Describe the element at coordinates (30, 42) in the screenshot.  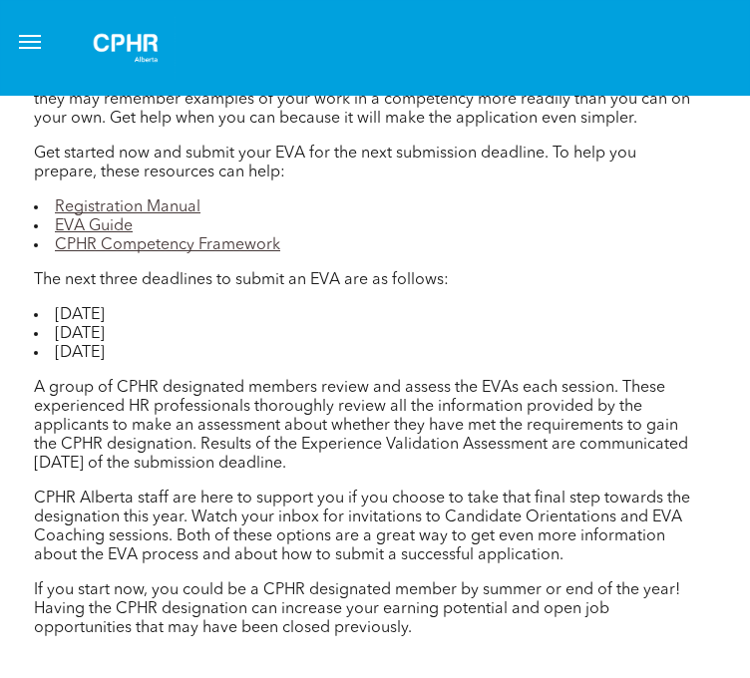
I see `button: menu` at that location.